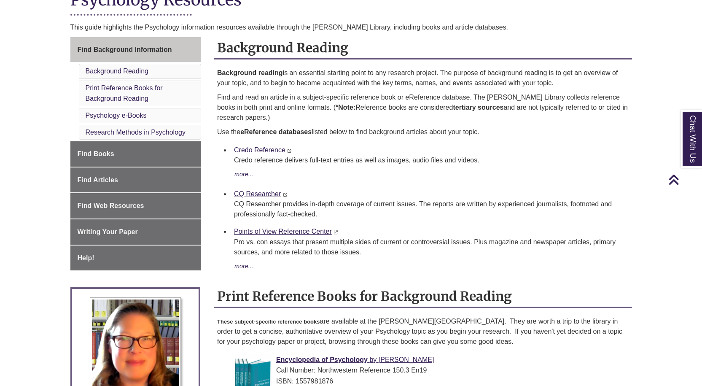 This screenshot has width=702, height=386. What do you see at coordinates (124, 93) in the screenshot?
I see `a: Print Reference Books for Background Reading` at bounding box center [124, 93].